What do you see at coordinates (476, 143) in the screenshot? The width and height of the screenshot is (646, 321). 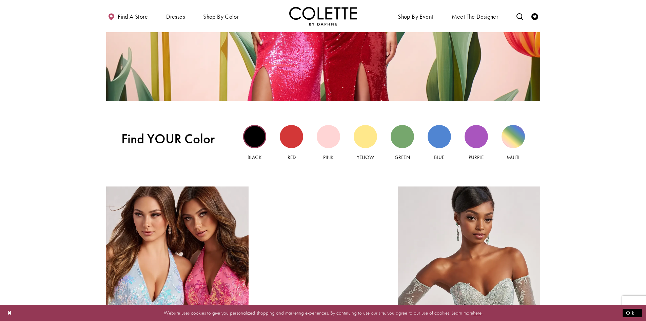 I see `a: Purple view Purple` at bounding box center [476, 143].